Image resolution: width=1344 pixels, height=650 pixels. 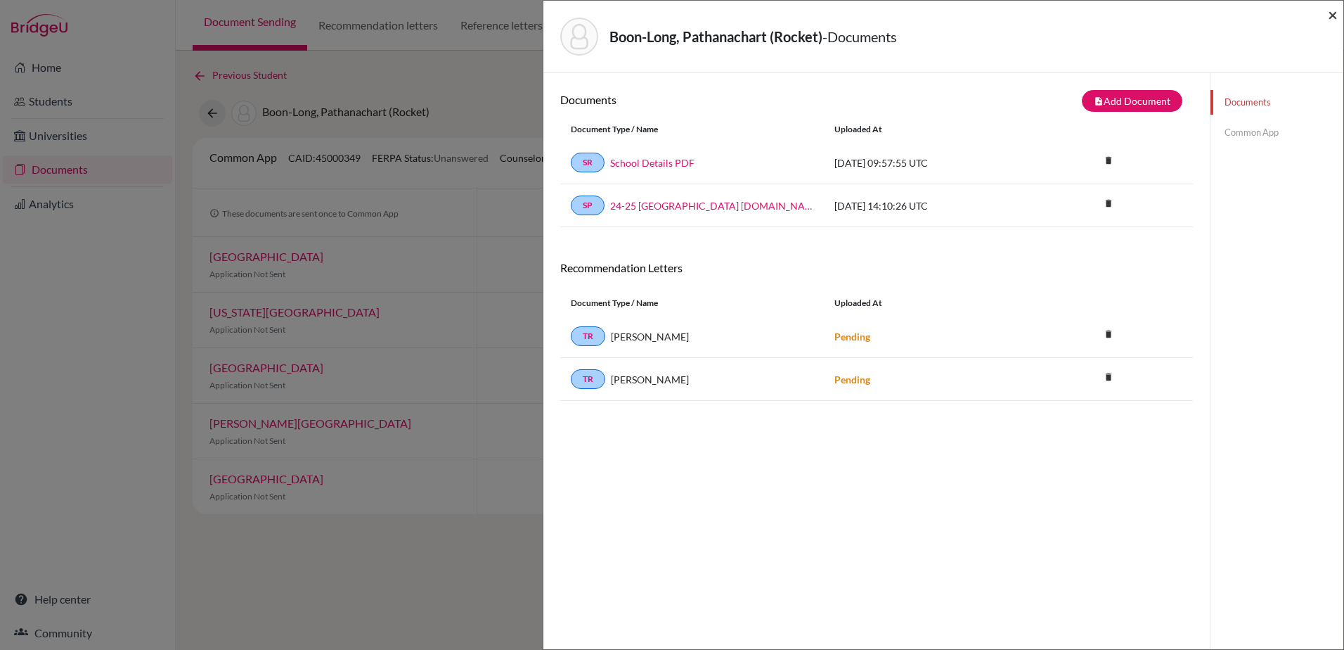 I want to click on button: note_addAdd Document, so click(x=1132, y=101).